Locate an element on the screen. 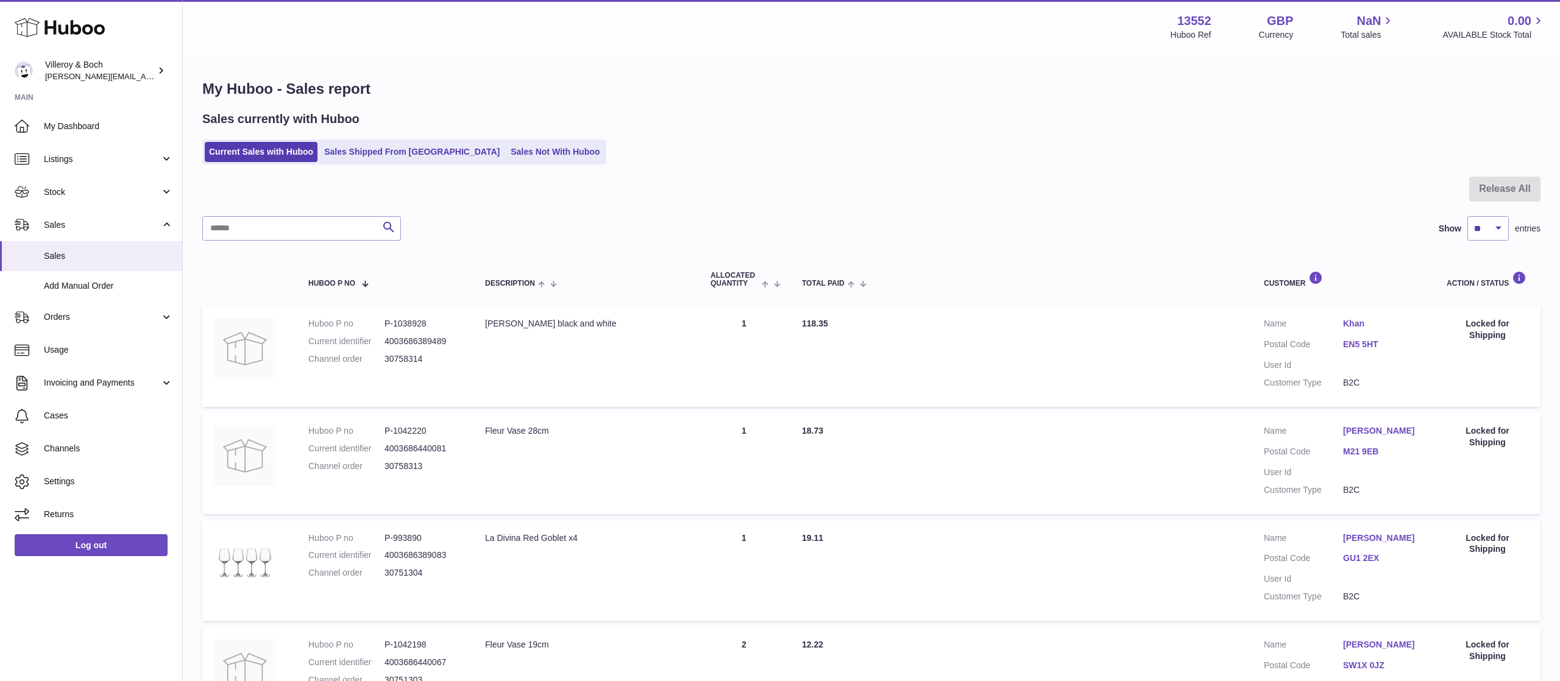 Image resolution: width=1560 pixels, height=681 pixels. dd: P-993890 is located at coordinates (422, 538).